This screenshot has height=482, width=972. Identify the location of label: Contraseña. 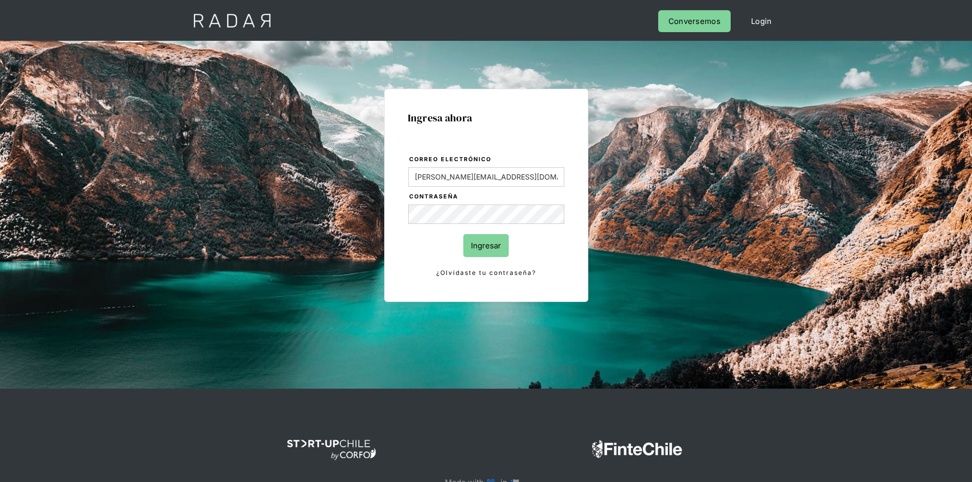
(487, 197).